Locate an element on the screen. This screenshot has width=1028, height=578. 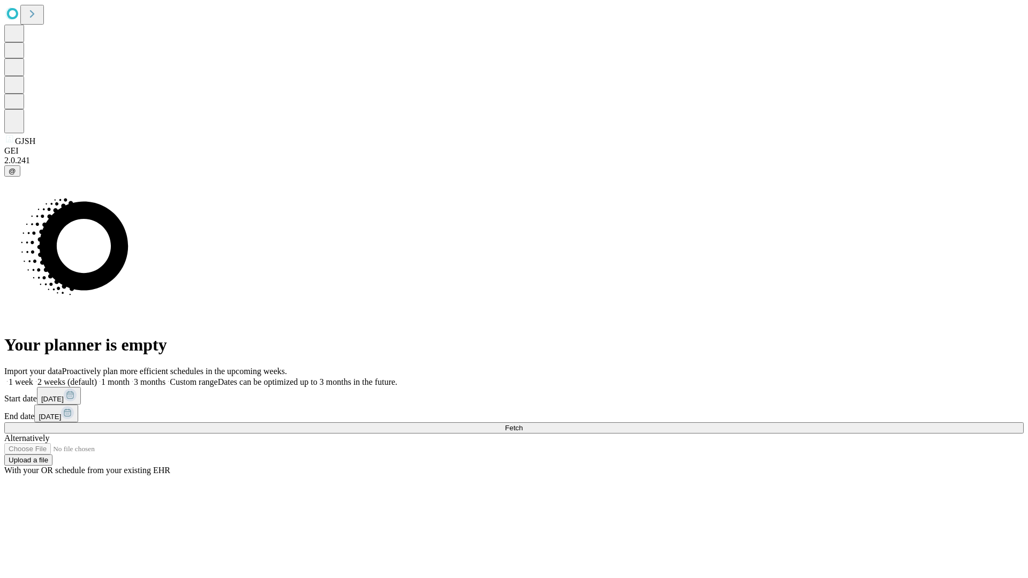
span: 2 weeks (default) is located at coordinates (67, 382).